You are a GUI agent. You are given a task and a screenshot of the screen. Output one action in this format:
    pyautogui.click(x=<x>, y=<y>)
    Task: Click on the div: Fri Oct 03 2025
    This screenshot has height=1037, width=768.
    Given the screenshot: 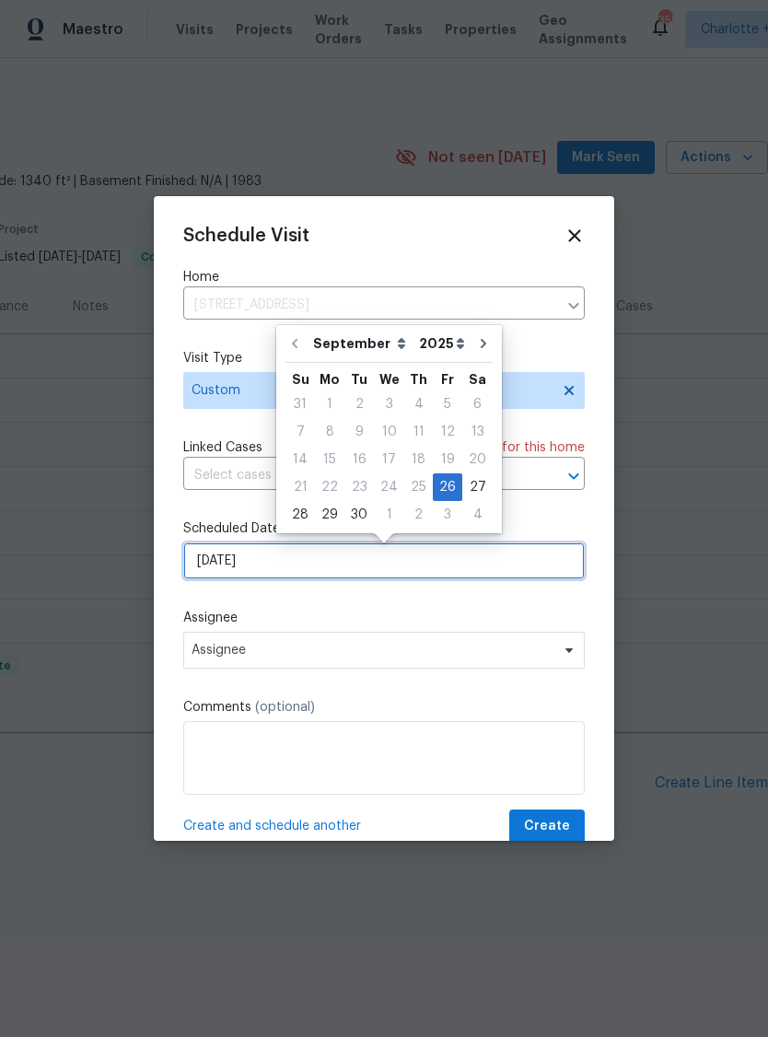 What is the action you would take?
    pyautogui.click(x=447, y=515)
    